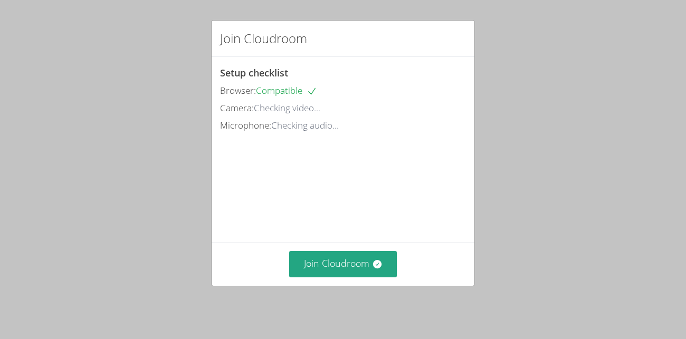 Image resolution: width=686 pixels, height=339 pixels. I want to click on span: Camera:, so click(237, 108).